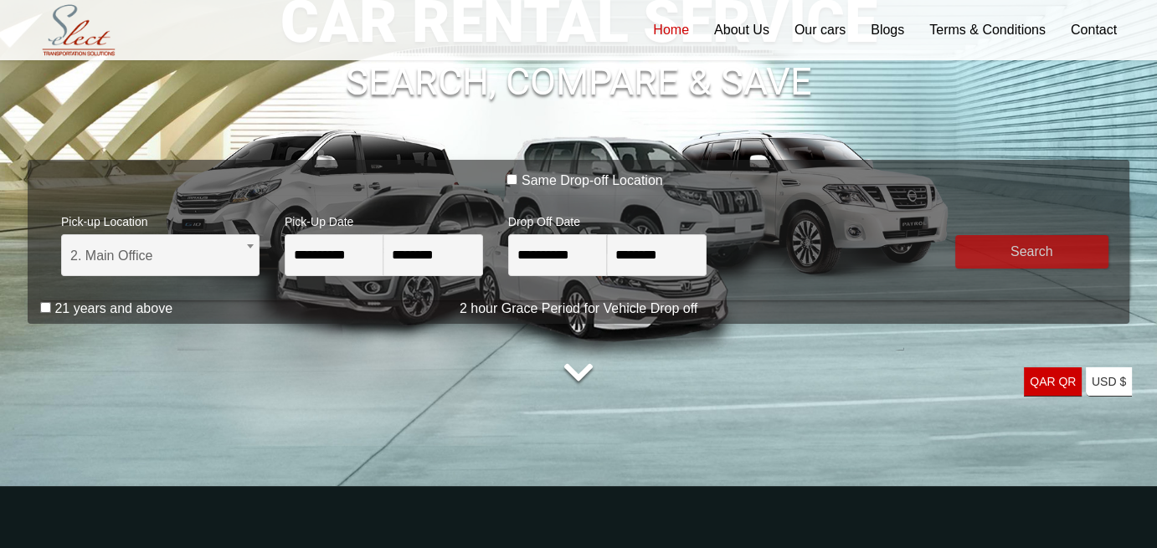  I want to click on span: Drop Off Date, so click(607, 219).